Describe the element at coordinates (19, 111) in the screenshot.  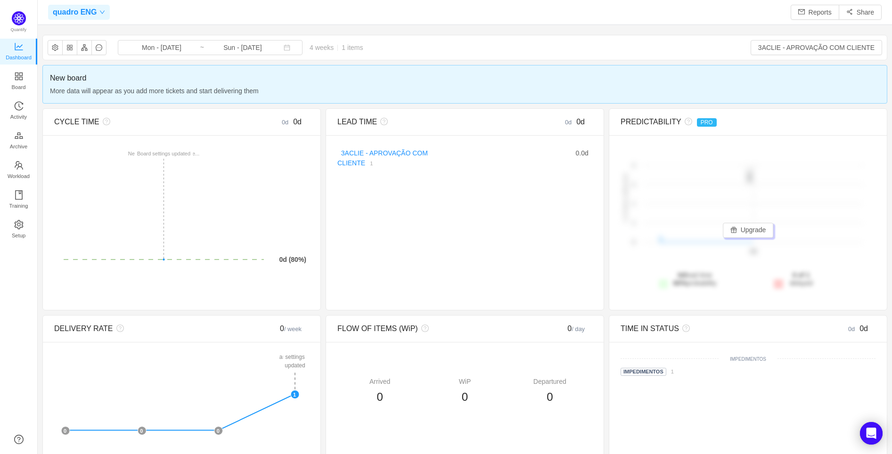
I see `a: Activity` at that location.